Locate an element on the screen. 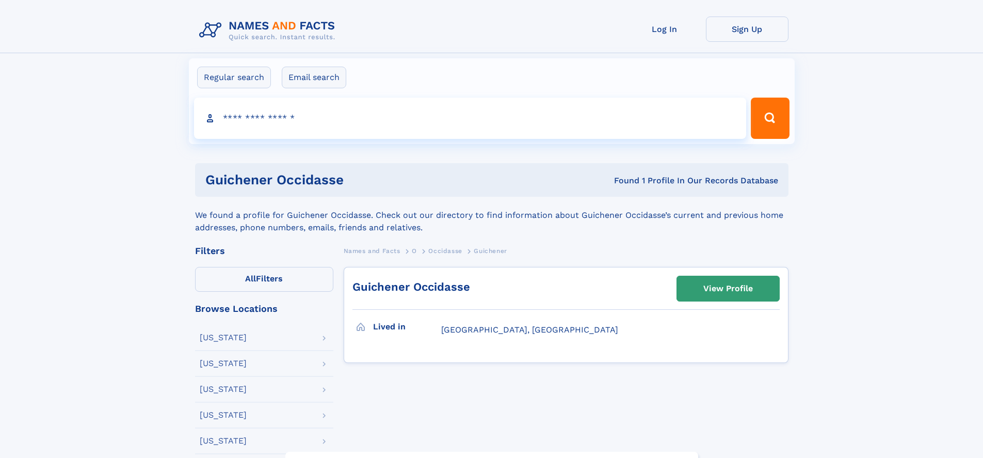 This screenshot has height=458, width=983. span: Guichener is located at coordinates (490, 251).